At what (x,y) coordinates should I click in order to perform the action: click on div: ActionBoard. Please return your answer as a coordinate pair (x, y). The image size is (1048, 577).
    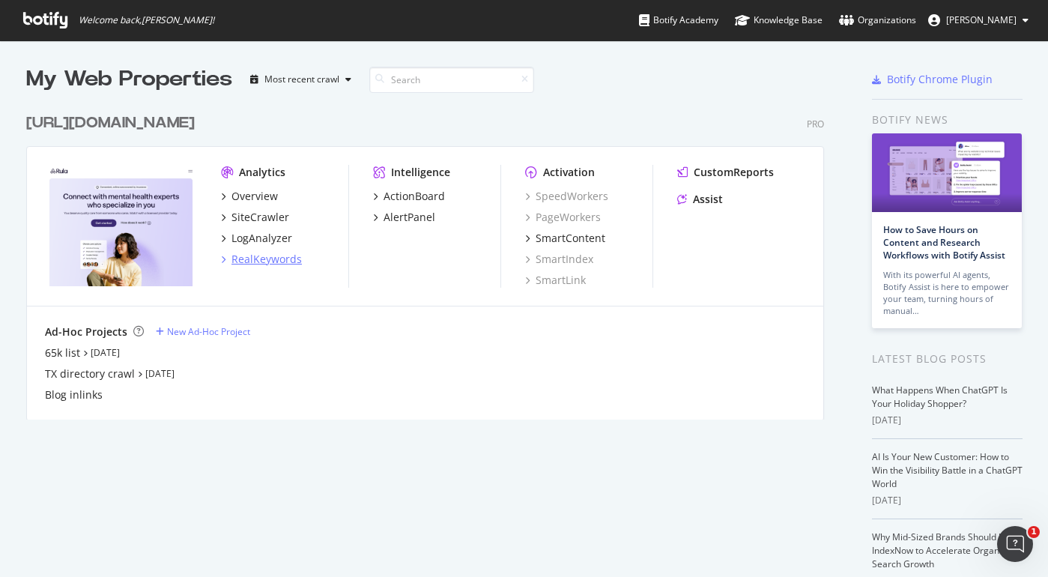
    Looking at the image, I should click on (414, 196).